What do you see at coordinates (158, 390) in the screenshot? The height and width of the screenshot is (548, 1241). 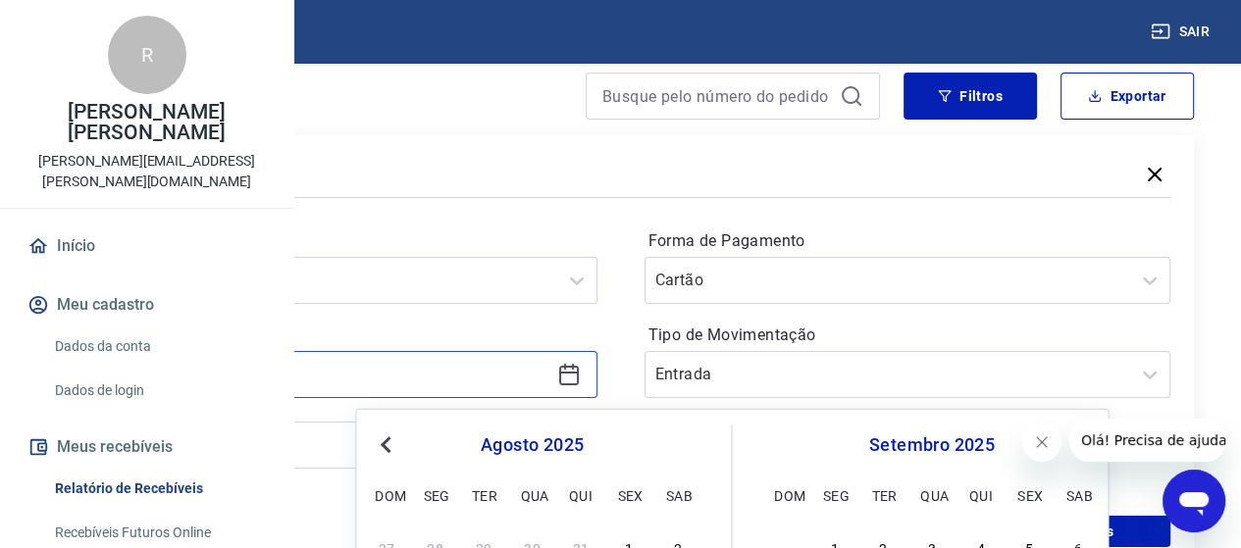 I see `a: Dados de login` at bounding box center [158, 390].